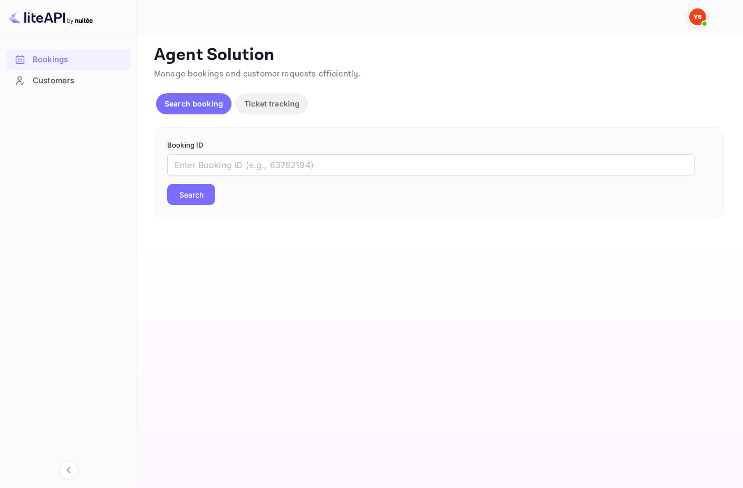 Image resolution: width=743 pixels, height=488 pixels. What do you see at coordinates (439, 55) in the screenshot?
I see `p: Agent Solution` at bounding box center [439, 55].